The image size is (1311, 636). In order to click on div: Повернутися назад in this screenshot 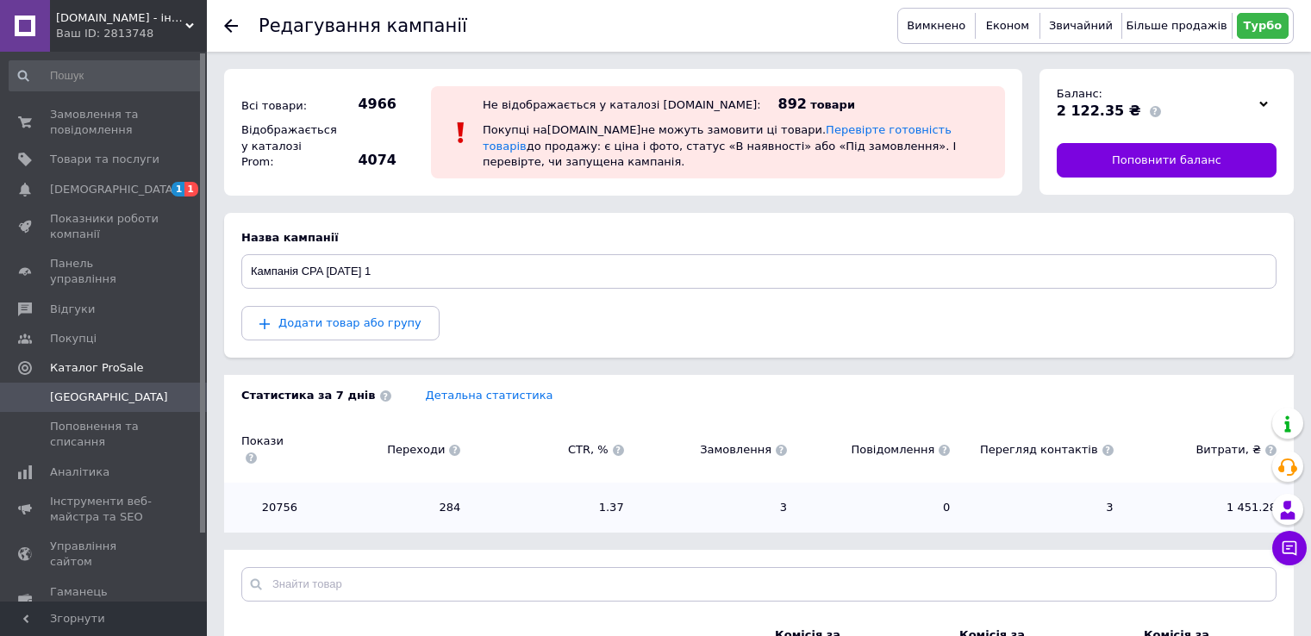, I will do `click(231, 26)`.